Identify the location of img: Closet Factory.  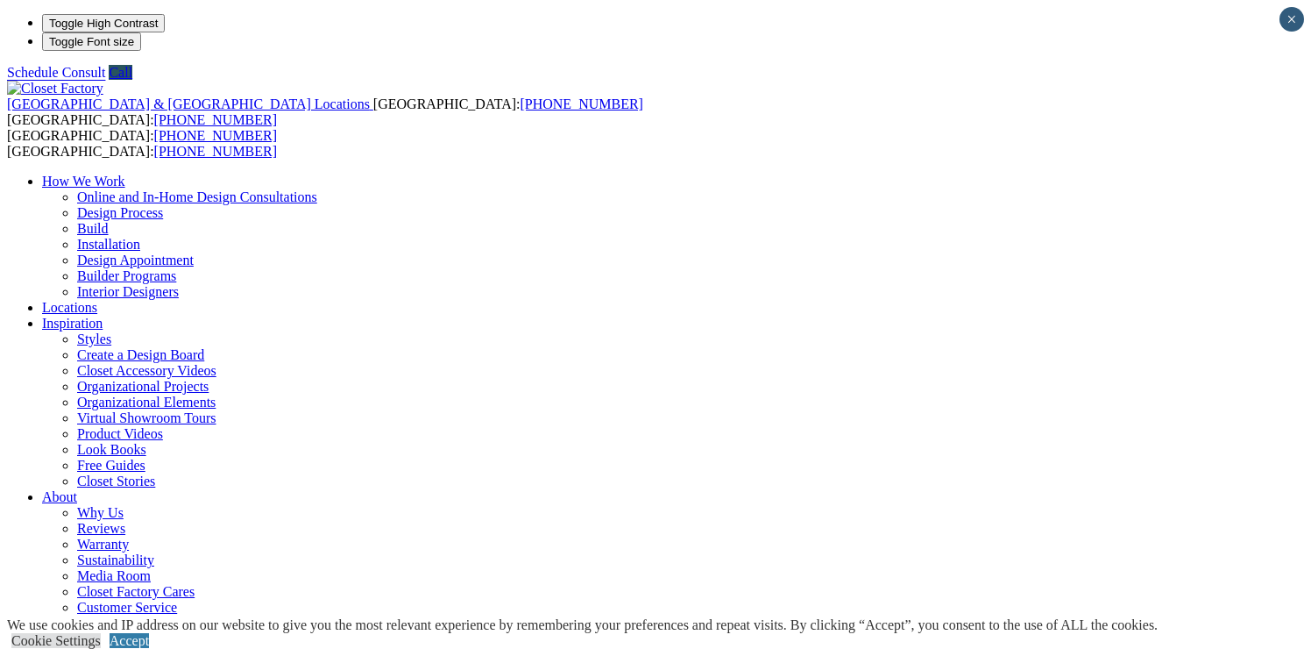
(55, 89).